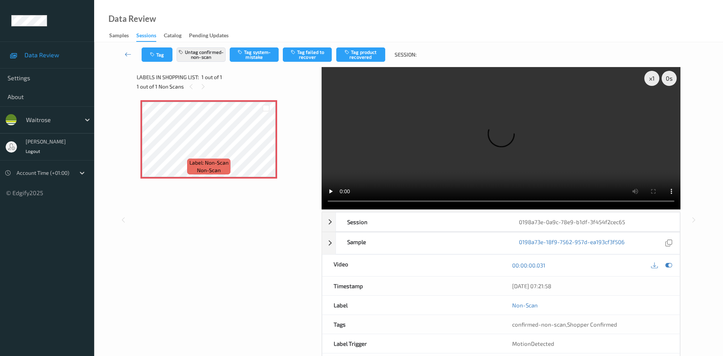  What do you see at coordinates (209, 163) in the screenshot?
I see `span: Label: Non-Scan` at bounding box center [209, 163].